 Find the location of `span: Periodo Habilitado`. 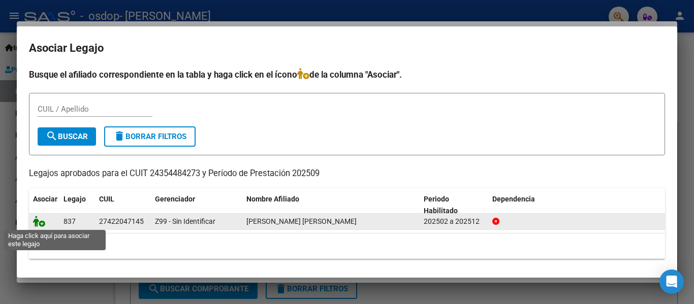

span: Periodo Habilitado is located at coordinates (441, 205).